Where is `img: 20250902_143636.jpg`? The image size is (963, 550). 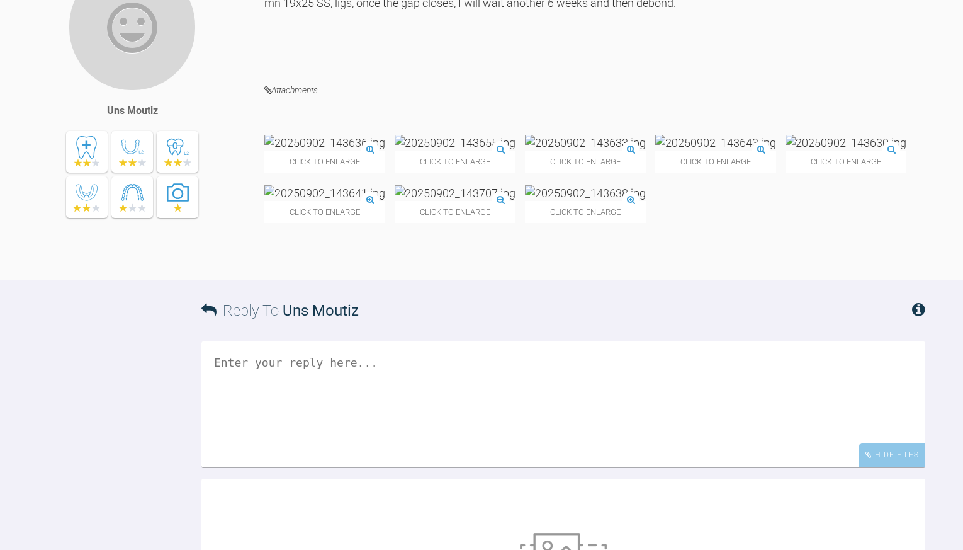
img: 20250902_143636.jpg is located at coordinates (325, 142).